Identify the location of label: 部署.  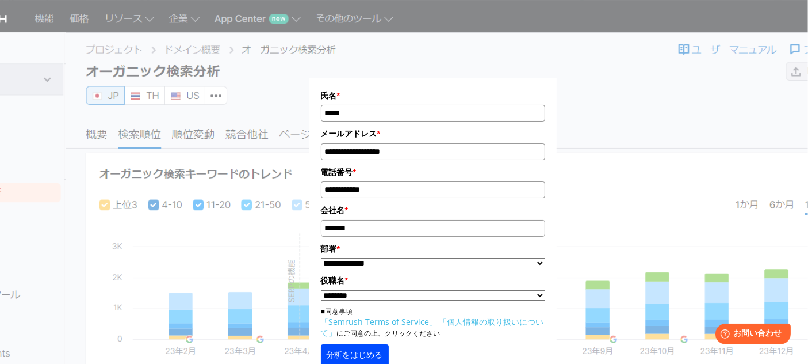
(433, 248).